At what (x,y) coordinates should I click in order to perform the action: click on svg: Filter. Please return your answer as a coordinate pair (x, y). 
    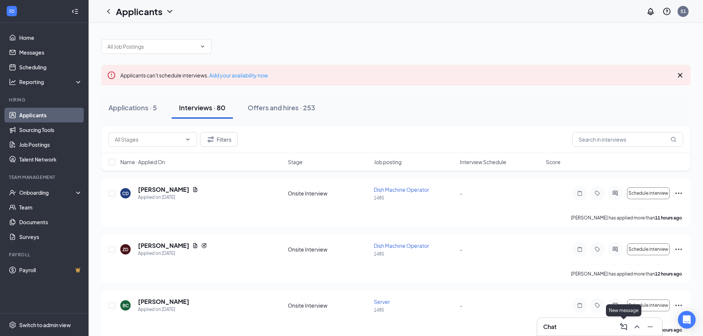
    Looking at the image, I should click on (211, 140).